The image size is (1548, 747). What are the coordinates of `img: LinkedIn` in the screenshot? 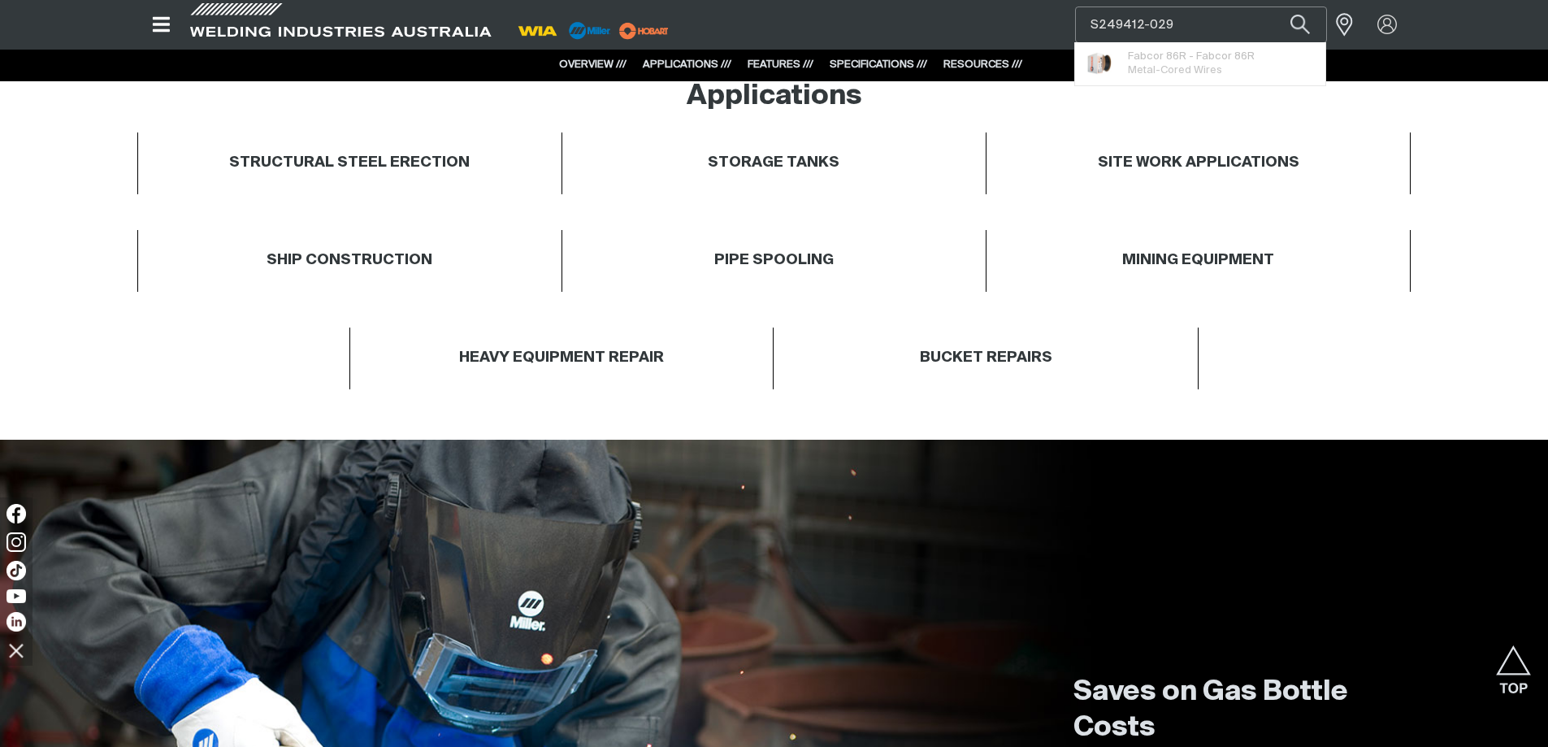 It's located at (16, 622).